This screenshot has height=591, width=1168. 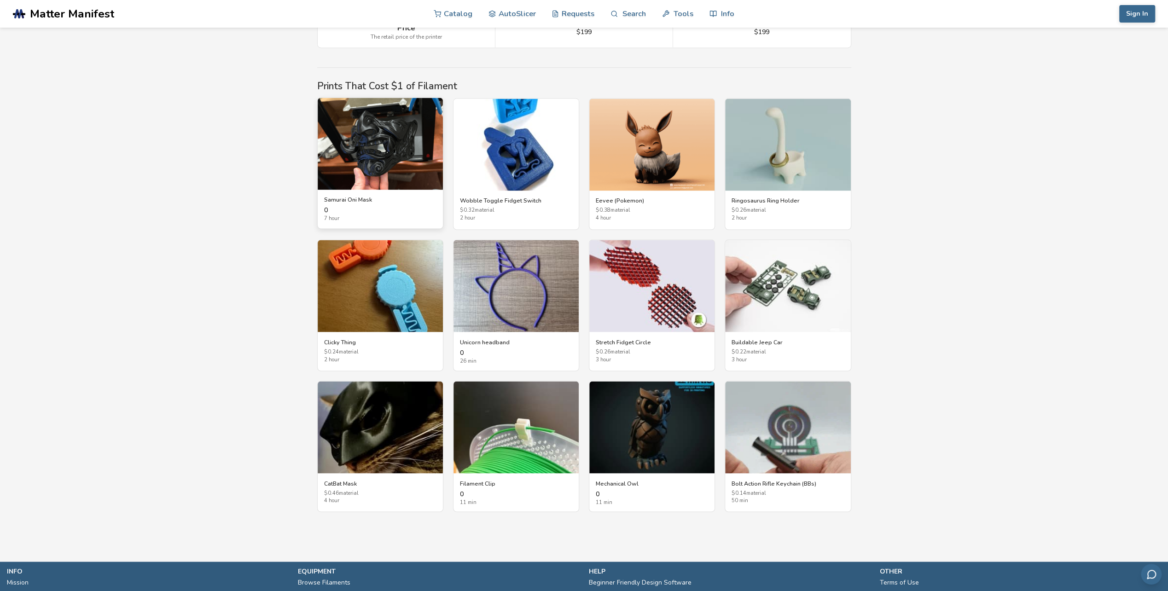 I want to click on h3: Bolt Action Rifle Keychain (BBs), so click(x=788, y=483).